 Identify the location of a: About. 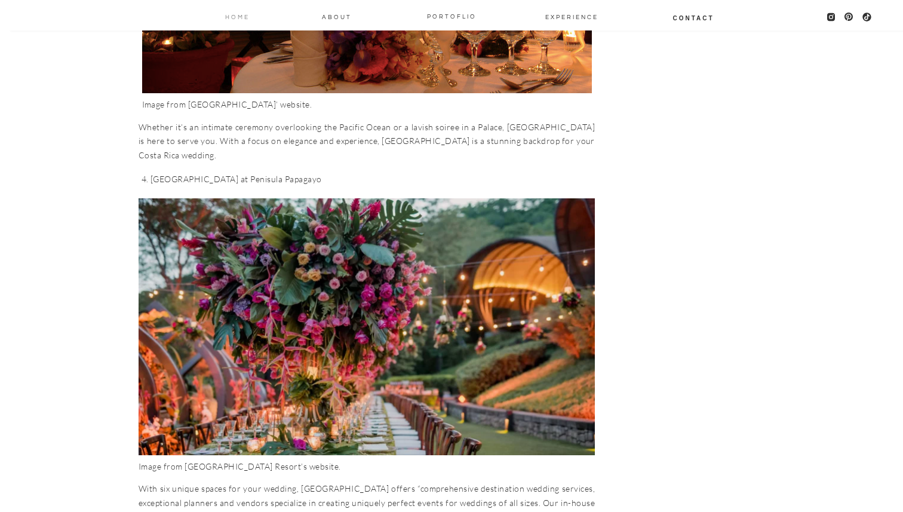
(337, 16).